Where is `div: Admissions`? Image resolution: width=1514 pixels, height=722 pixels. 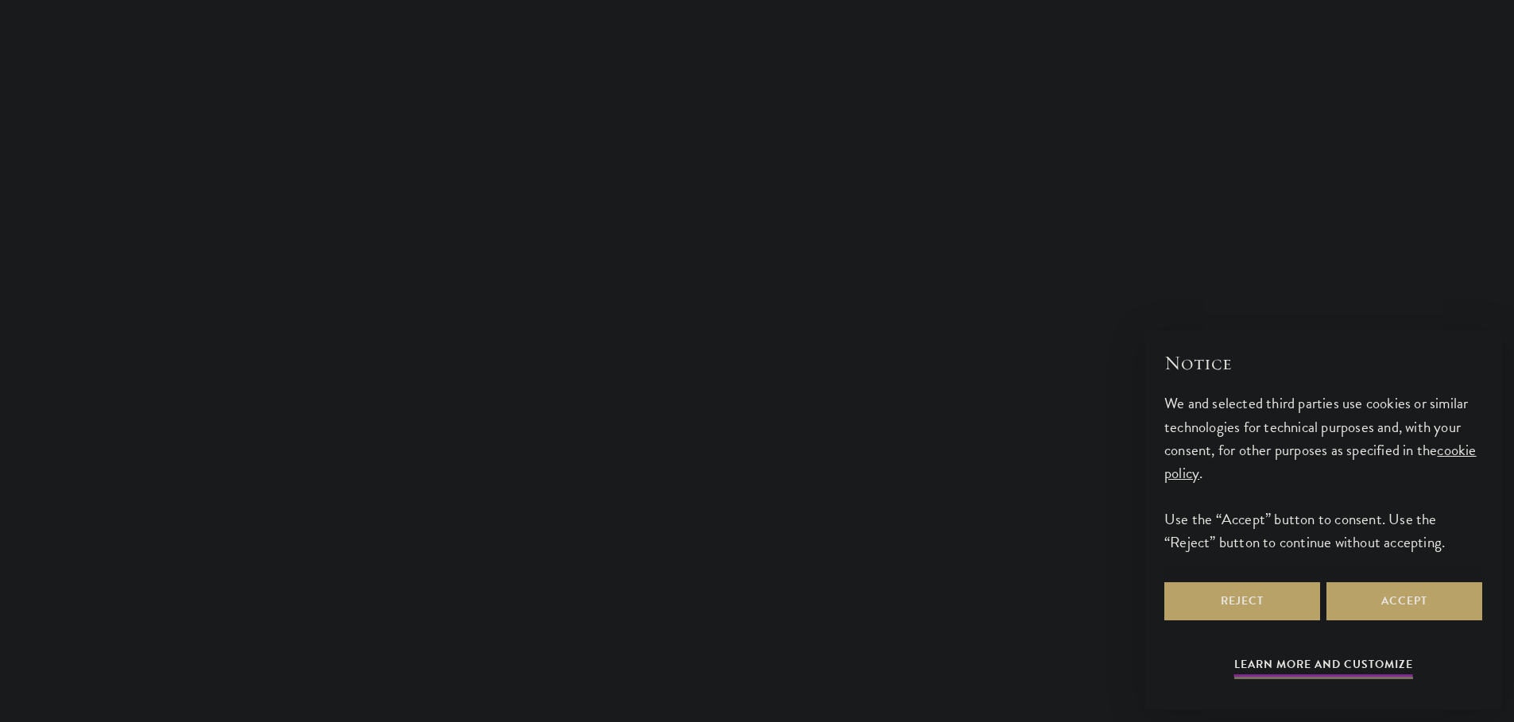
div: Admissions is located at coordinates (757, 199).